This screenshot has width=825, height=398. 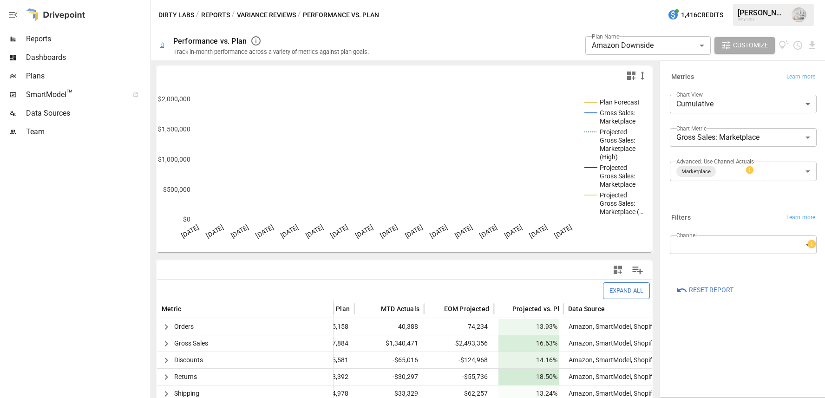 I want to click on button: View documentation, so click(x=784, y=46).